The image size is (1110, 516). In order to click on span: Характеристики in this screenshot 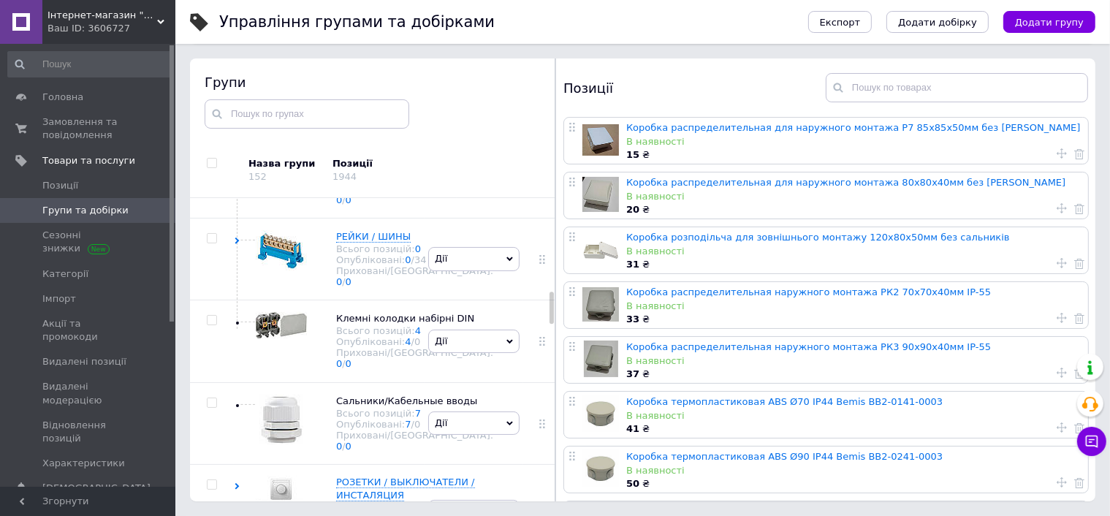, I will do `click(83, 463)`.